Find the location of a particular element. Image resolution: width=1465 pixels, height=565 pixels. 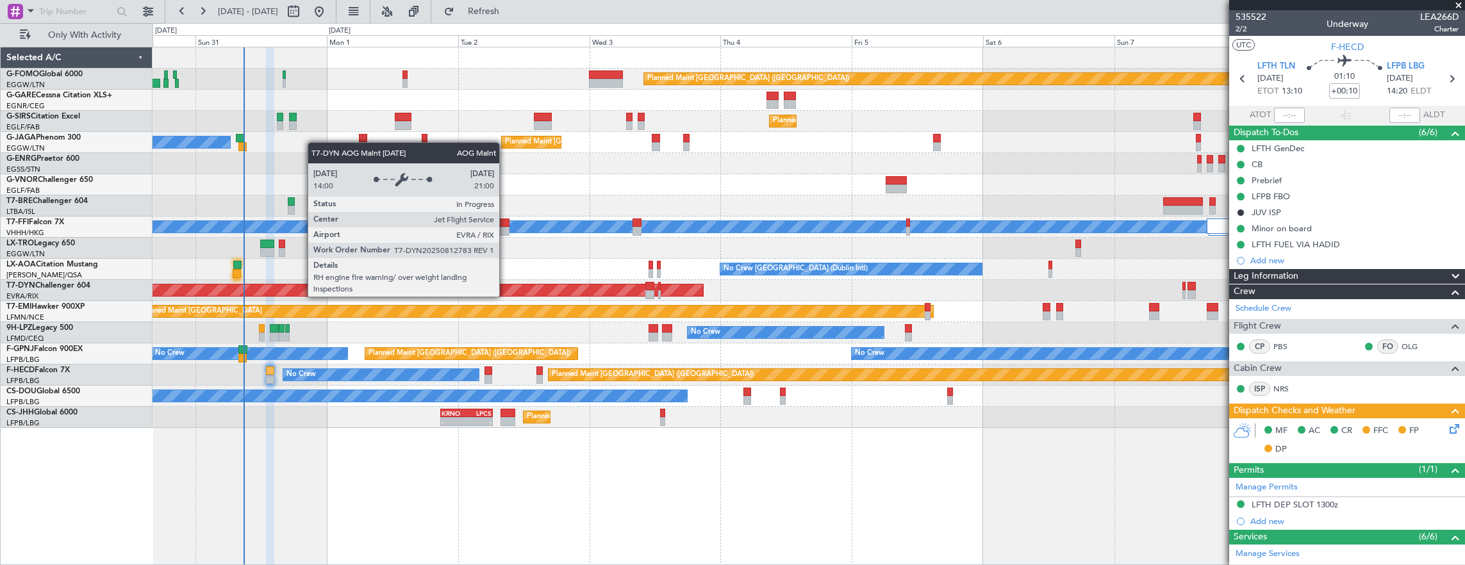

span: T7-BRE is located at coordinates (19, 201).